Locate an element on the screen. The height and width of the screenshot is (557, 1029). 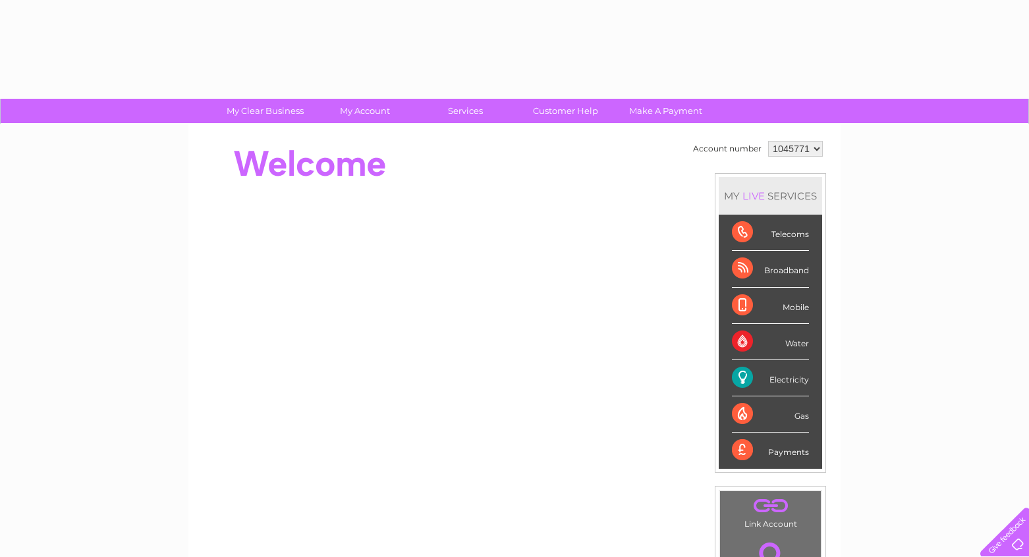
a: Make A Payment is located at coordinates (665, 111).